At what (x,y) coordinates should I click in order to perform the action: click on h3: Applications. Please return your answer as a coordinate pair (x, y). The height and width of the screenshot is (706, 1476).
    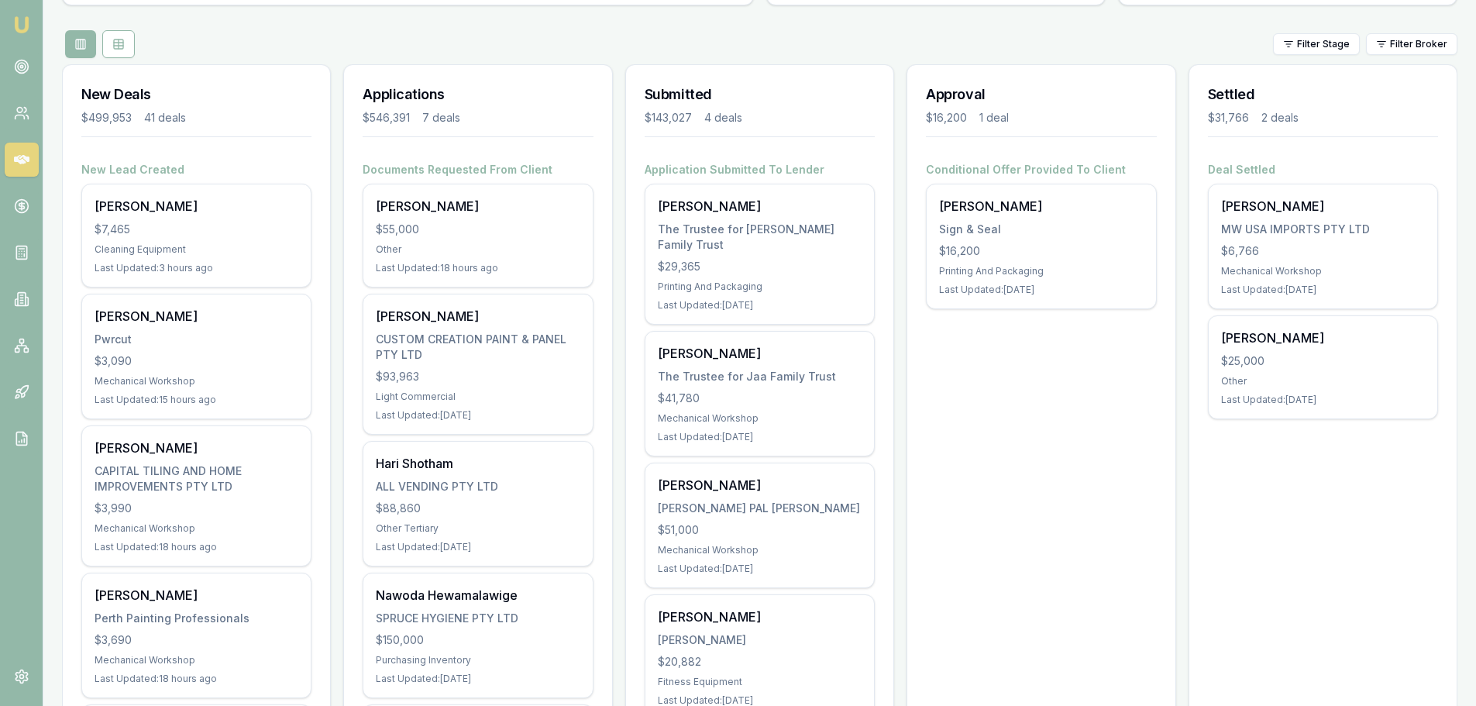
    Looking at the image, I should click on (477, 95).